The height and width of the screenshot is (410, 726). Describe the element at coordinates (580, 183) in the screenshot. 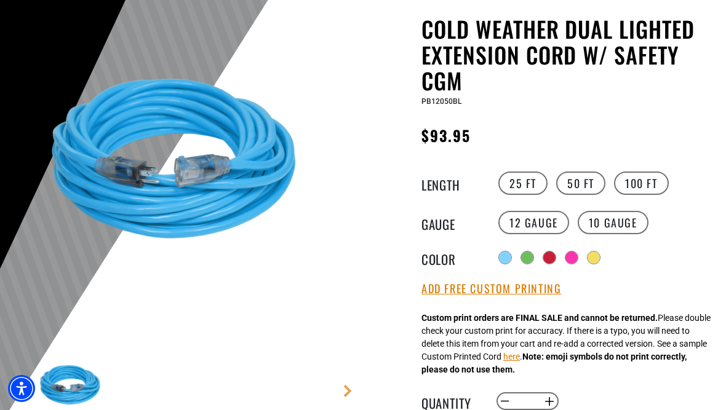

I see `label: 50 FT` at that location.